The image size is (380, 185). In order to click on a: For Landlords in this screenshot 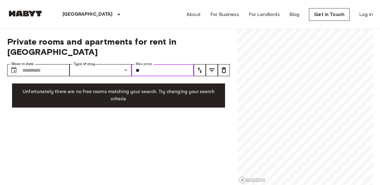, I will do `click(264, 14)`.